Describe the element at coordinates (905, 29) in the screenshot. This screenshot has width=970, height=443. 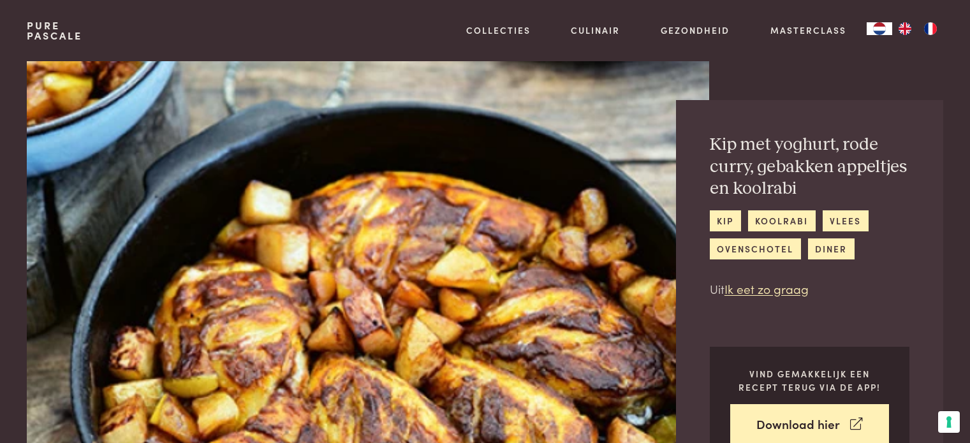
I see `aside: Language selected: Nederlands` at that location.